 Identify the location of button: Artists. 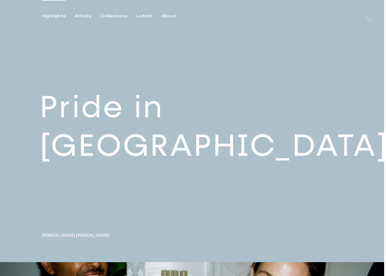
(87, 16).